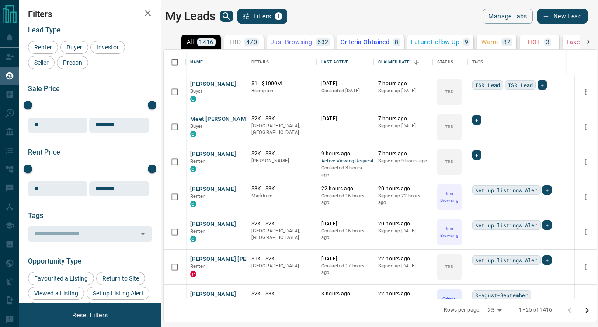 Image resolution: width=598 pixels, height=327 pixels. What do you see at coordinates (282, 188) in the screenshot?
I see `p: $3K - $3K` at bounding box center [282, 188].